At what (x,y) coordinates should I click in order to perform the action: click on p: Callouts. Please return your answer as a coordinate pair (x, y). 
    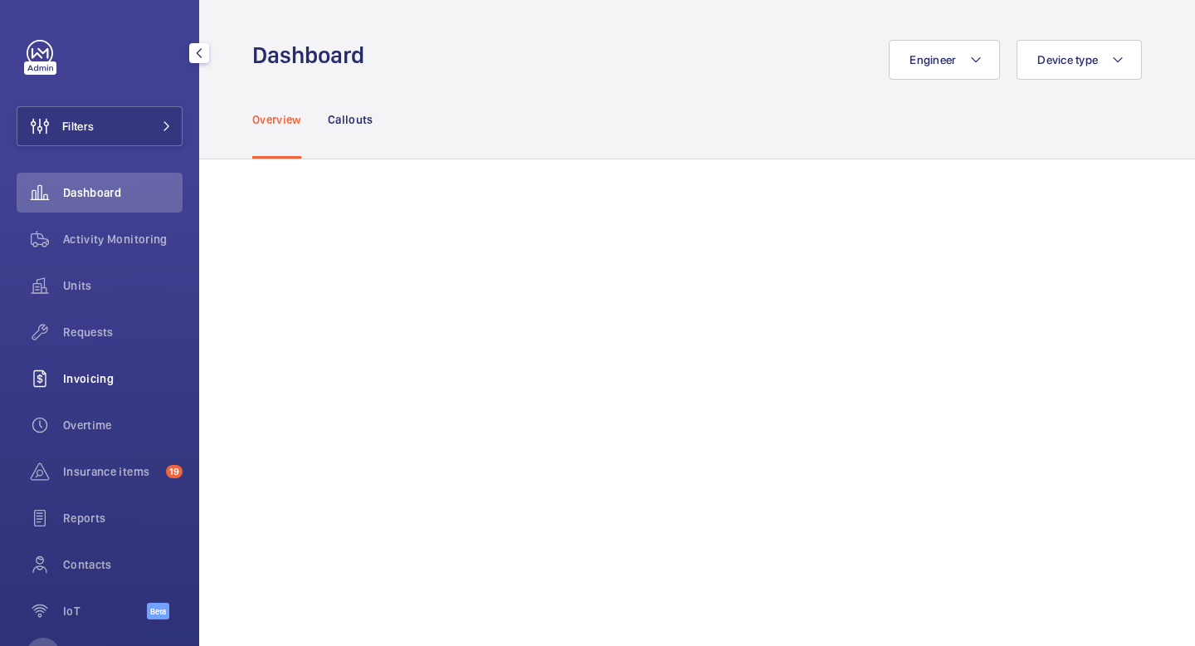
    Looking at the image, I should click on (350, 120).